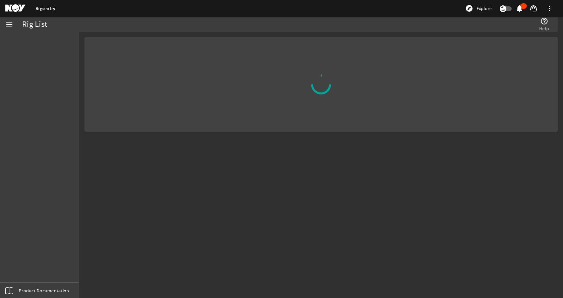 The height and width of the screenshot is (298, 563). I want to click on button: more_vert, so click(550, 8).